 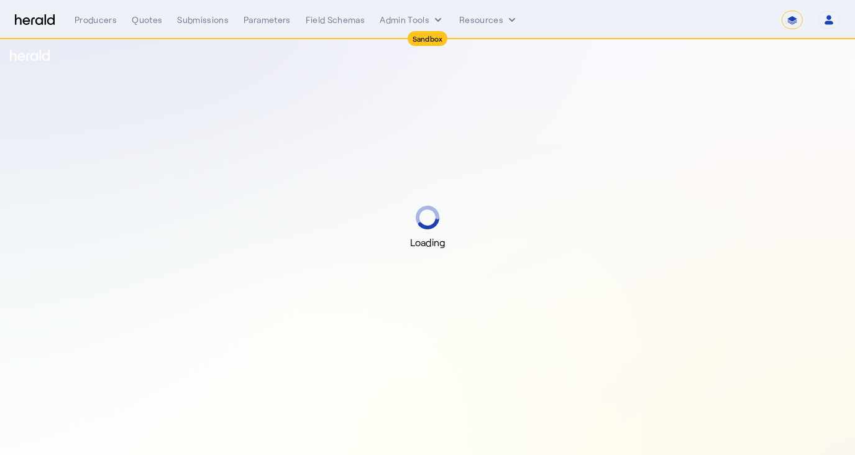 I want to click on div: Parameters, so click(x=267, y=20).